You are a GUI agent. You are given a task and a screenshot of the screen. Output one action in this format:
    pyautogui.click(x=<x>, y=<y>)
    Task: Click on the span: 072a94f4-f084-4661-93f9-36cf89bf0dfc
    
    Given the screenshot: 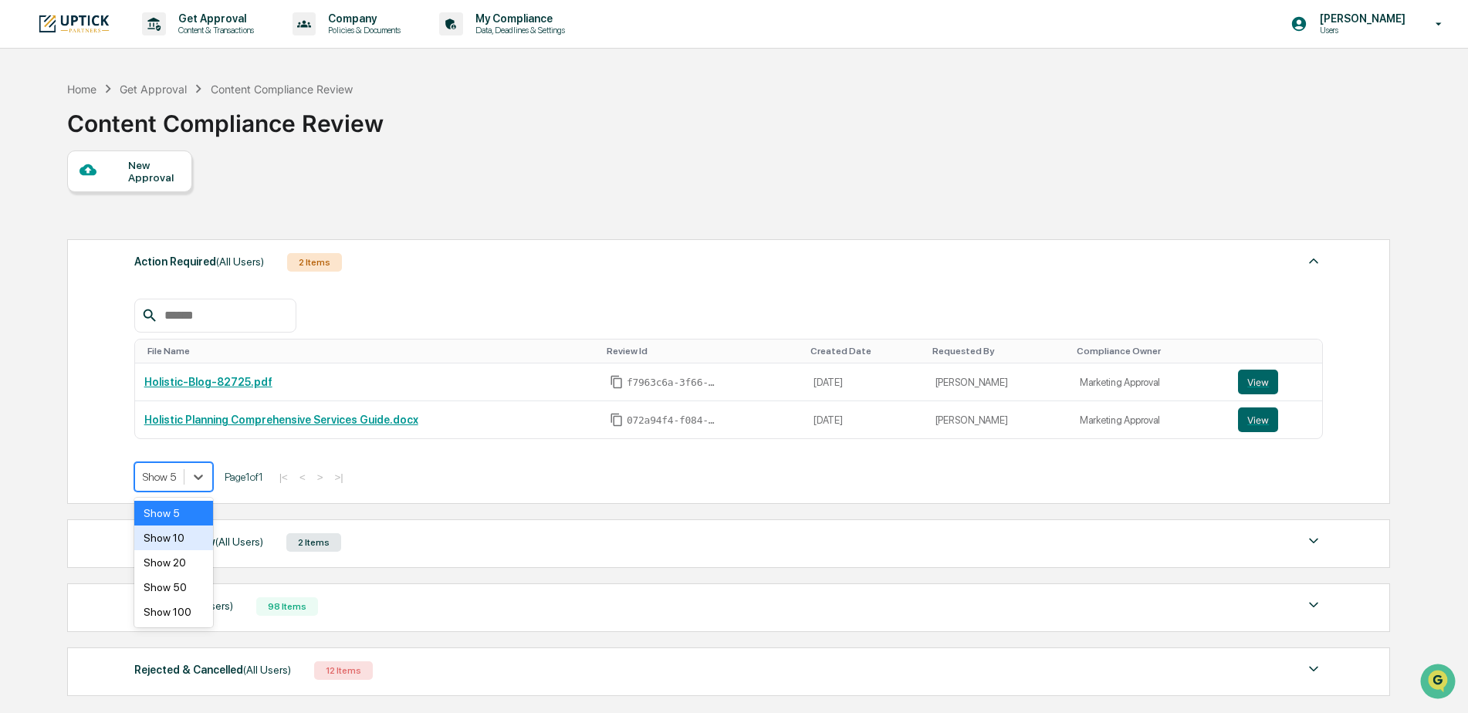 What is the action you would take?
    pyautogui.click(x=673, y=421)
    